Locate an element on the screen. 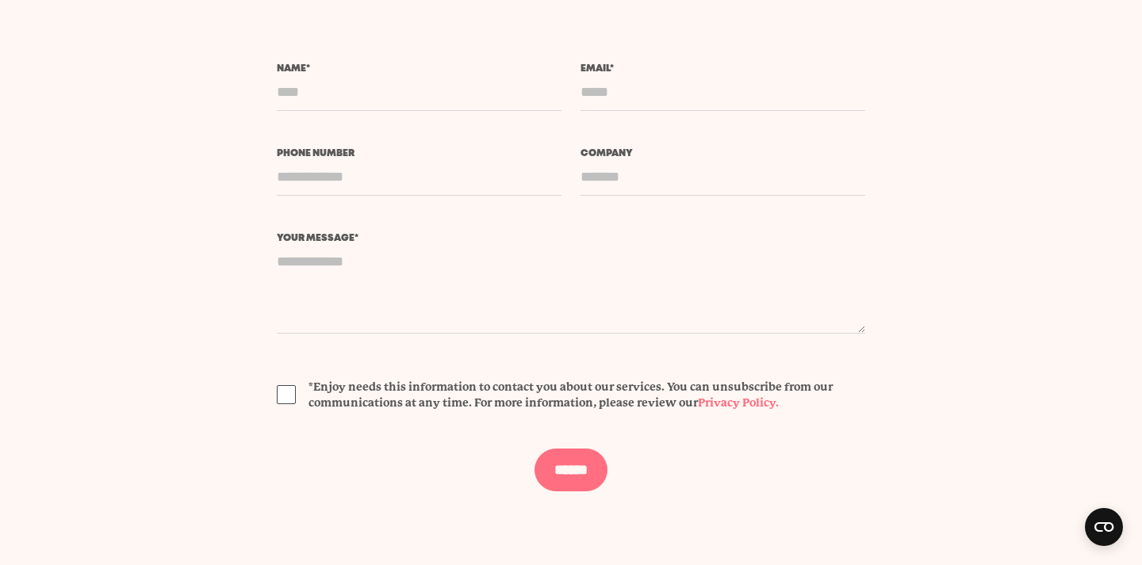 The width and height of the screenshot is (1142, 565). button: Open CMP widget is located at coordinates (1104, 527).